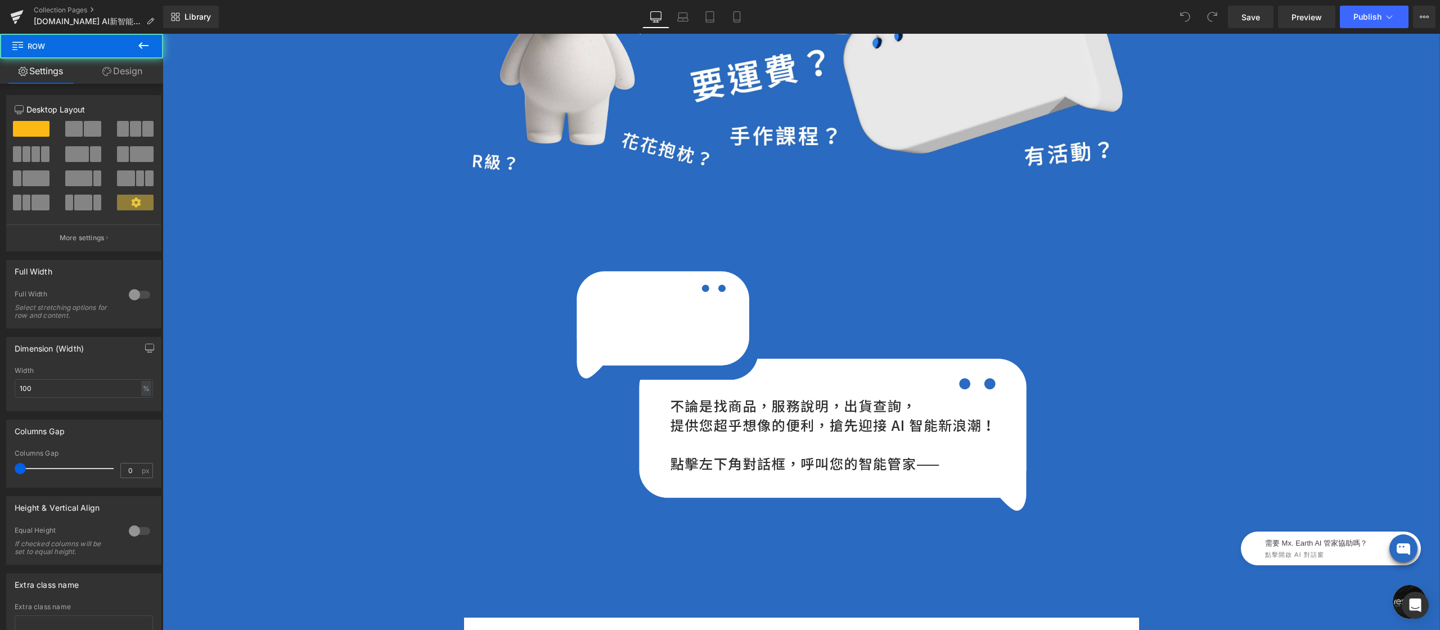 The image size is (1440, 630). I want to click on p: 需要 Mx. Earth AI 管家協助嗎？, so click(123, 27).